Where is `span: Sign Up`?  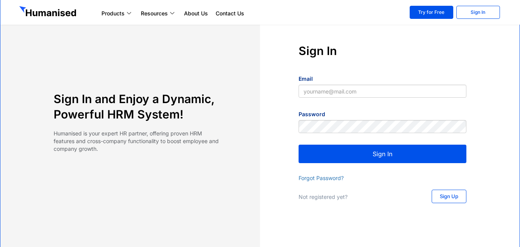 span: Sign Up is located at coordinates (449, 197).